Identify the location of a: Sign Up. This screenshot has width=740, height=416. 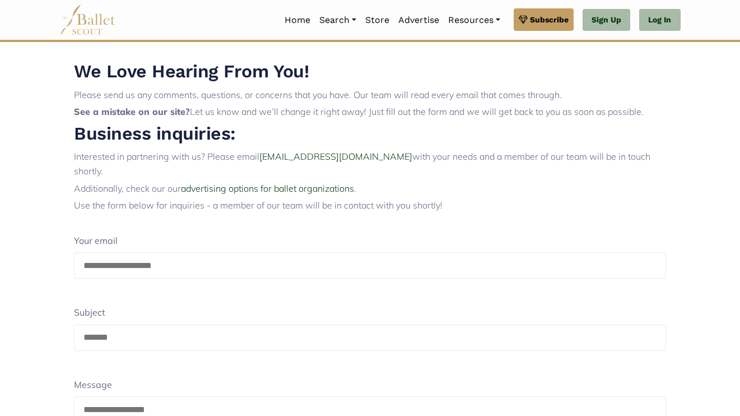
(606, 20).